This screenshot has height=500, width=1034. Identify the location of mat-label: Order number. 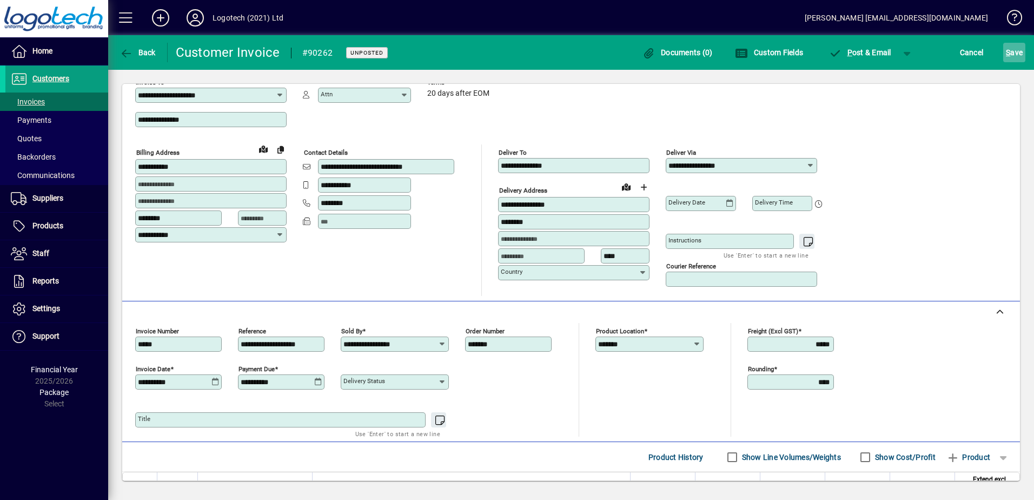
(485, 331).